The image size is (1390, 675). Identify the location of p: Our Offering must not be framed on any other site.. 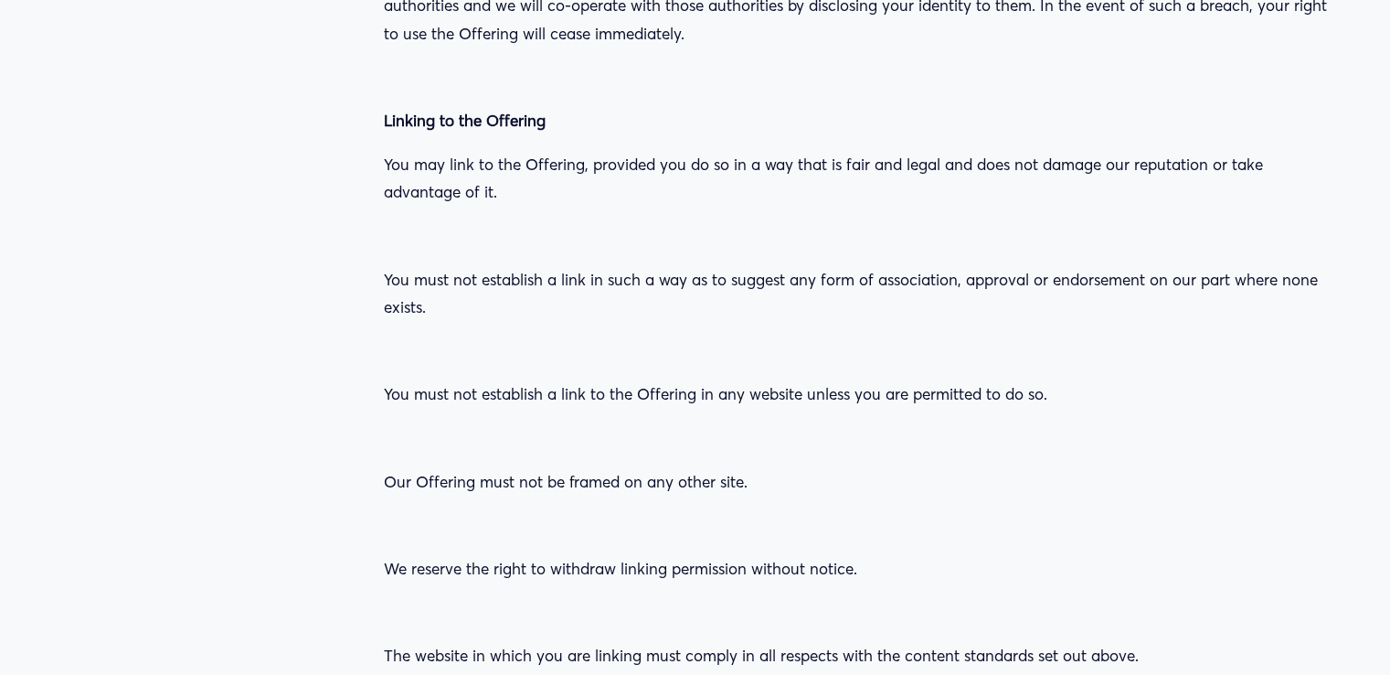
(859, 482).